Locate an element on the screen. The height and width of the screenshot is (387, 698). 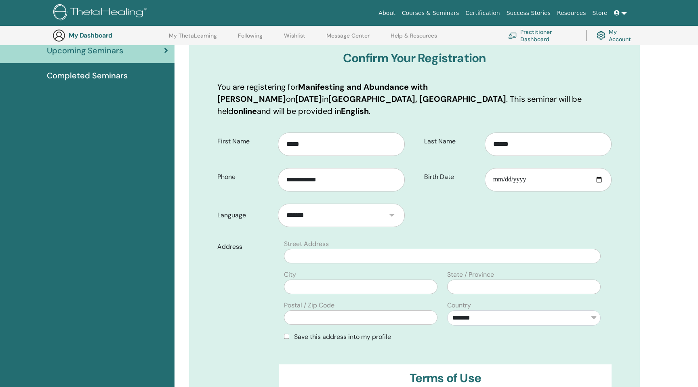
a: About is located at coordinates (386, 13).